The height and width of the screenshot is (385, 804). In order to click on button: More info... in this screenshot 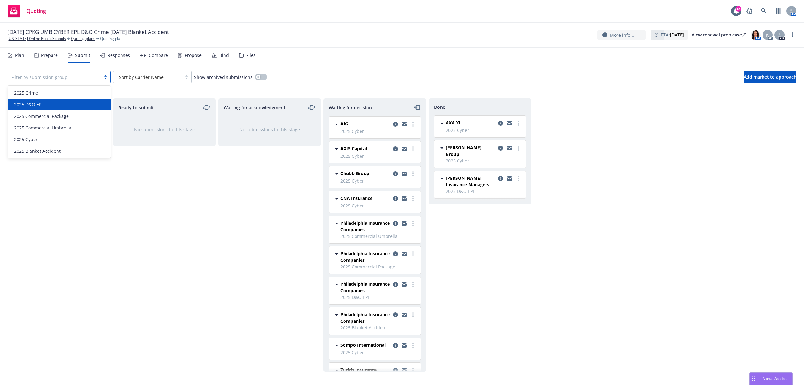, I will do `click(622, 35)`.